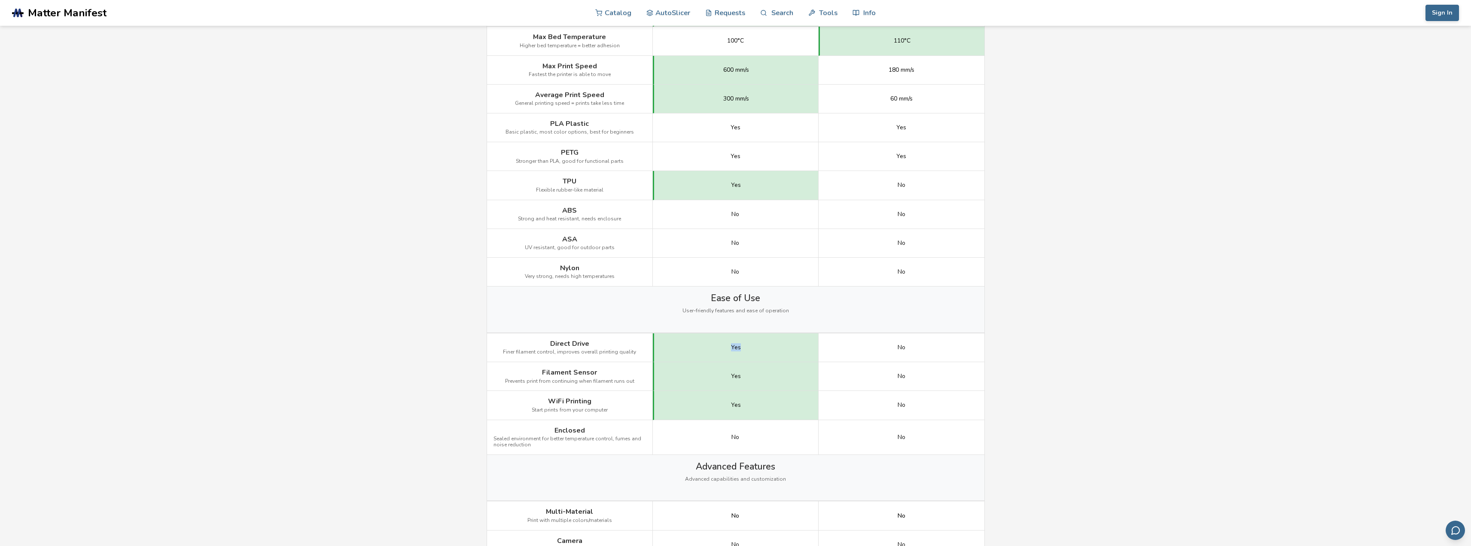  Describe the element at coordinates (736, 70) in the screenshot. I see `span: 600 mm/s` at that location.